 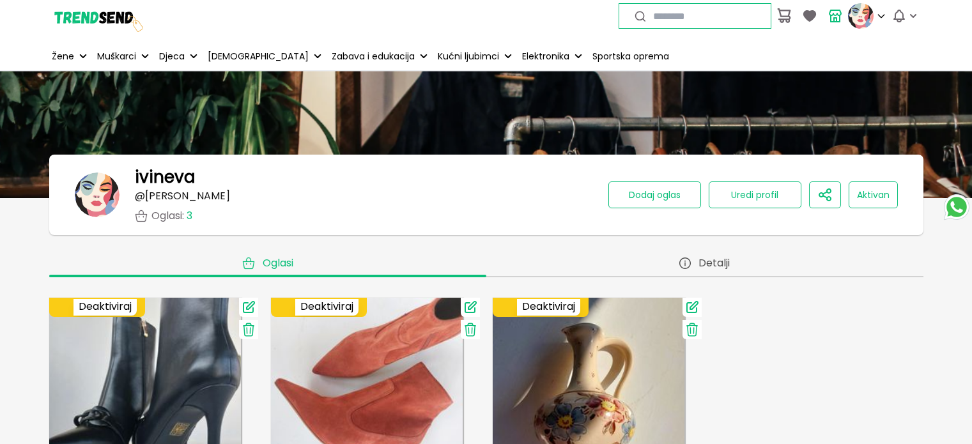 I want to click on button: Muškarci, so click(x=123, y=56).